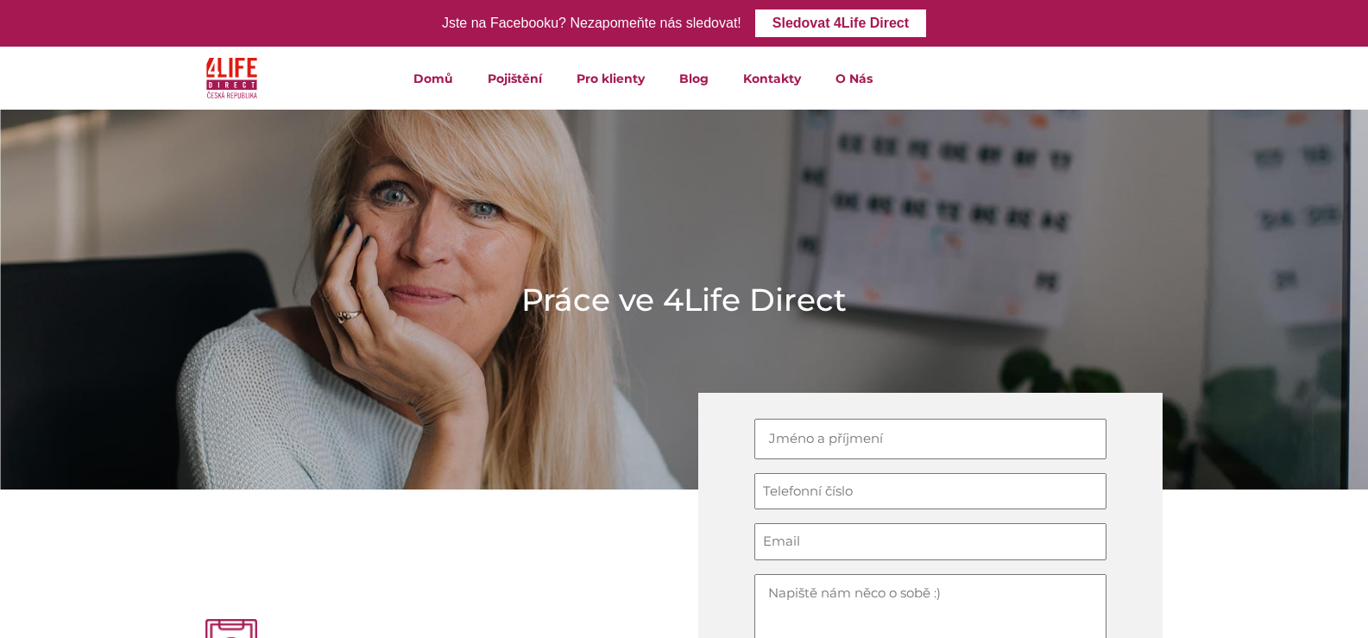 This screenshot has height=638, width=1368. Describe the element at coordinates (931, 439) in the screenshot. I see `input: Jméno a příjmení` at that location.